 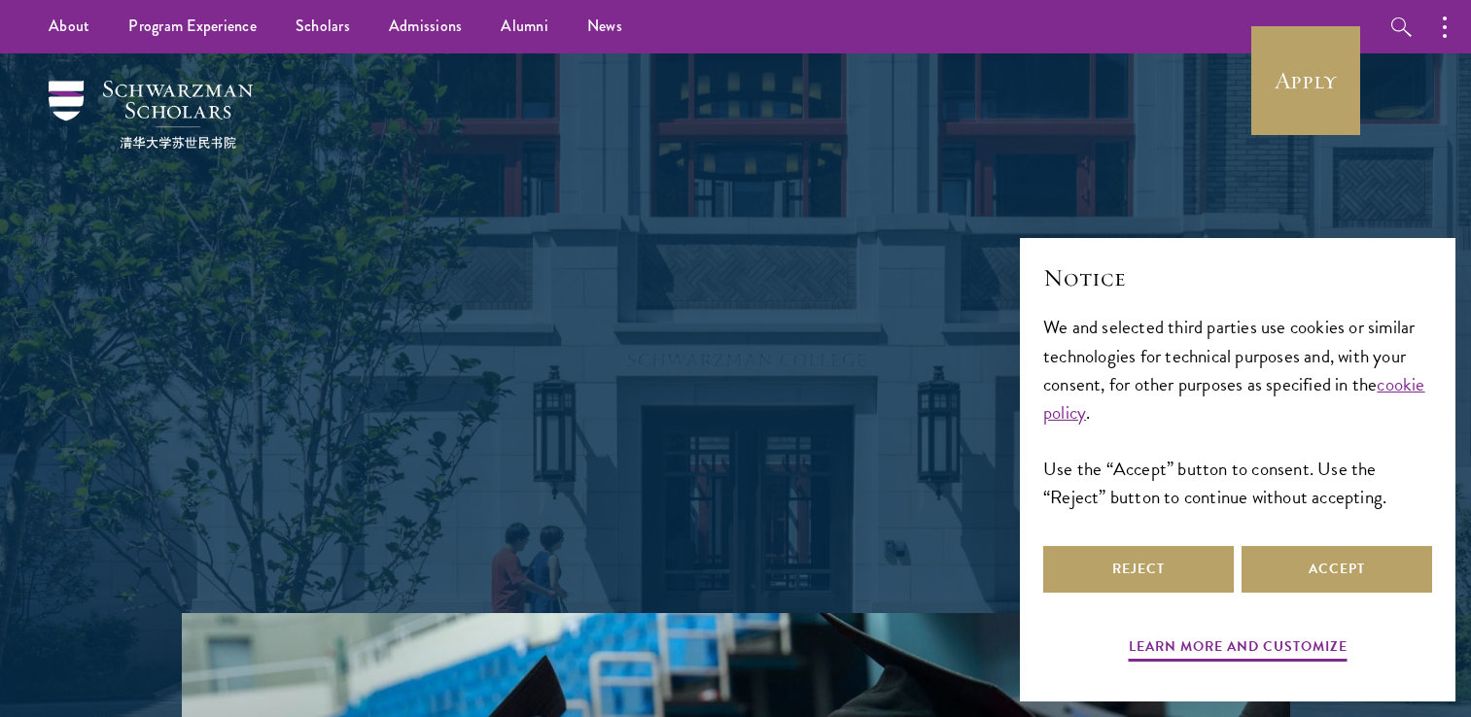 What do you see at coordinates (1306, 81) in the screenshot?
I see `a: Apply` at bounding box center [1306, 81].